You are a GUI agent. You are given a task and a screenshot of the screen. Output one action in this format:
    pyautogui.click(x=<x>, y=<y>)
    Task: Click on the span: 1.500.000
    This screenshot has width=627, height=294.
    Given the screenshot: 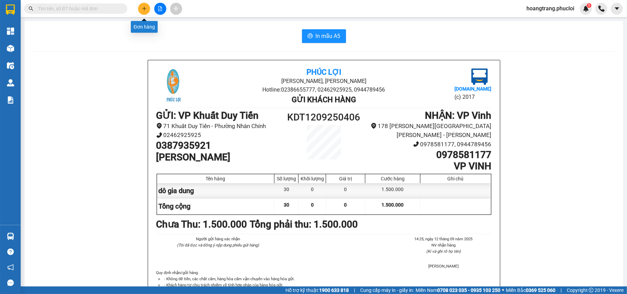 What is the action you would take?
    pyautogui.click(x=392, y=205)
    